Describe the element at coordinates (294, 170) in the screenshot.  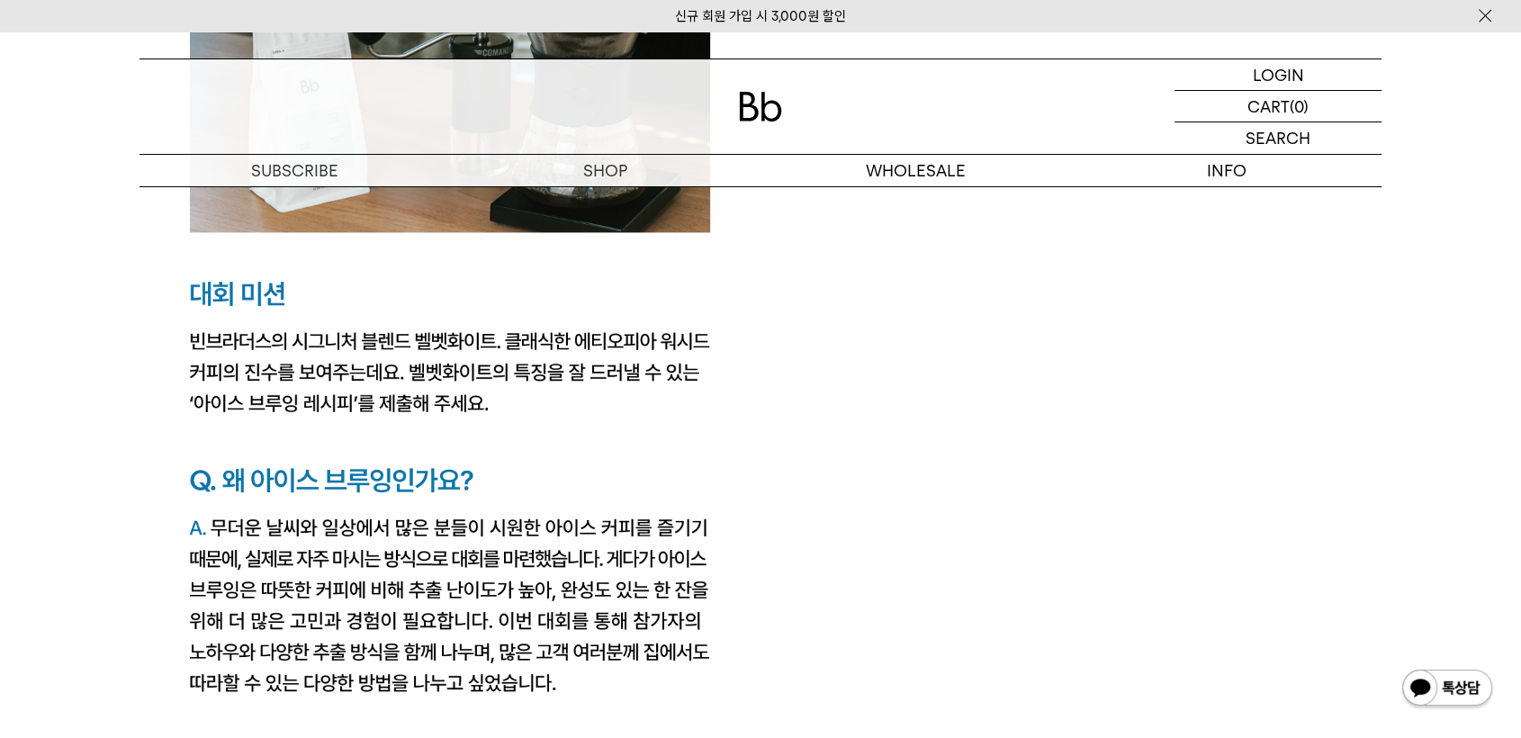
I see `a: SUBSCRIBE` at that location.